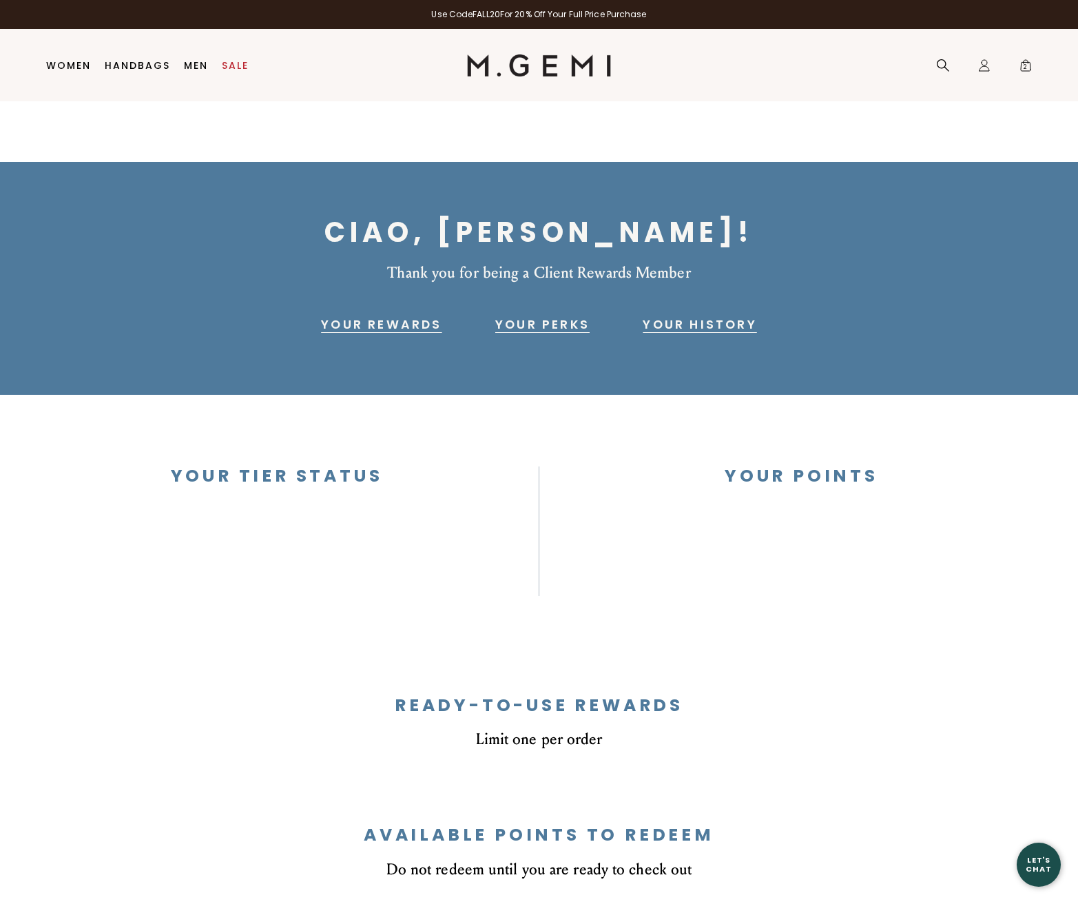 Image resolution: width=1078 pixels, height=904 pixels. What do you see at coordinates (196, 65) in the screenshot?
I see `a: Men` at bounding box center [196, 65].